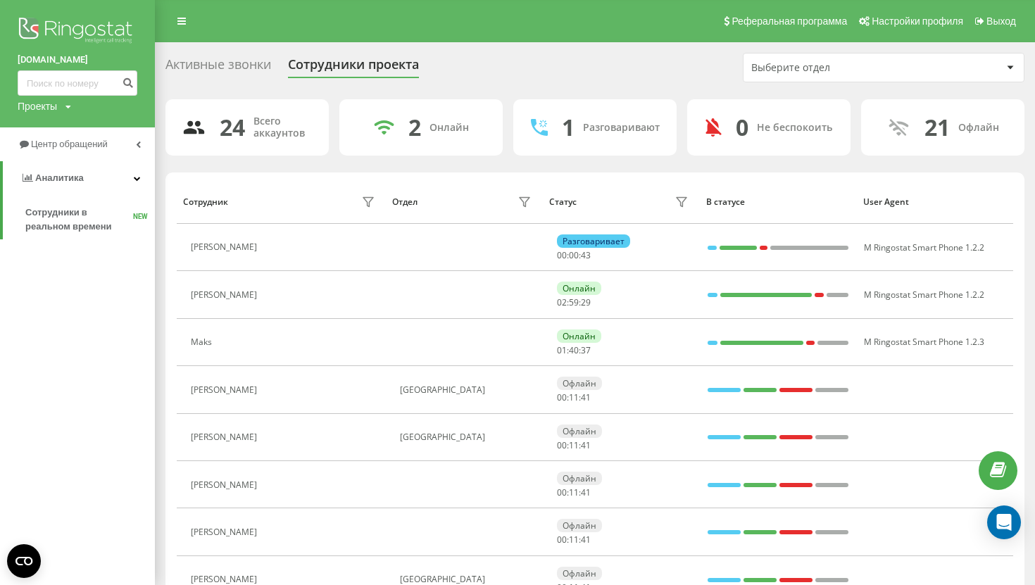  What do you see at coordinates (90, 220) in the screenshot?
I see `a: Сотрудники в реальном времениNEW` at bounding box center [90, 220].